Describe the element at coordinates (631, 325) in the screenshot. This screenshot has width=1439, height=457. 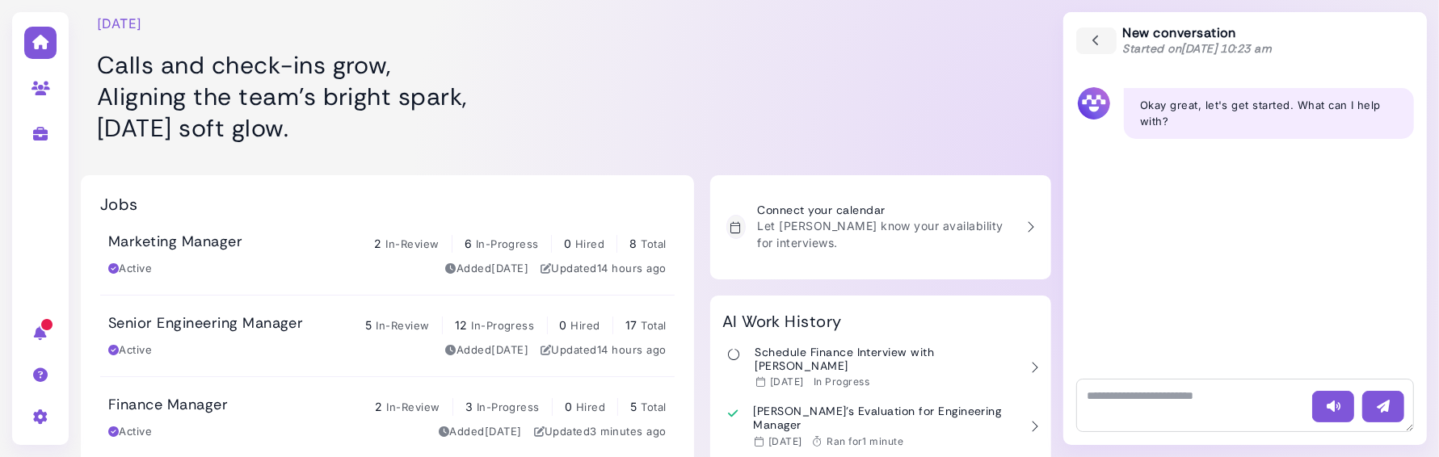
I see `span: 17` at that location.